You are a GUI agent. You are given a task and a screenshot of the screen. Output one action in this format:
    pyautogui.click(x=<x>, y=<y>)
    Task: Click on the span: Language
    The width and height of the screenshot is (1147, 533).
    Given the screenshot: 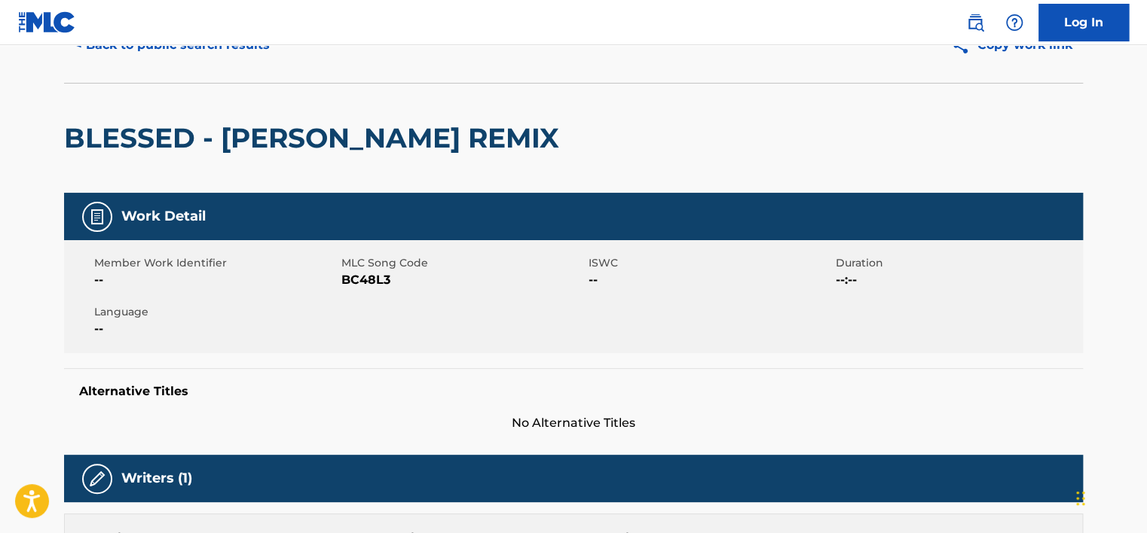 What is the action you would take?
    pyautogui.click(x=216, y=312)
    